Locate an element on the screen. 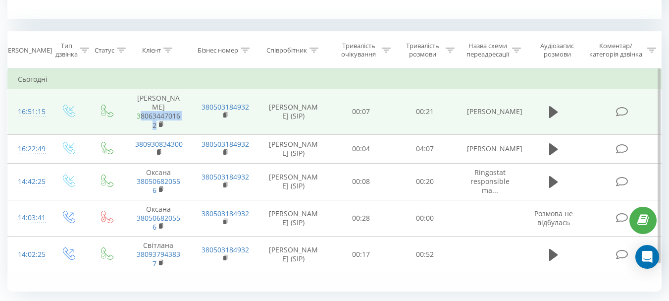 The height and width of the screenshot is (301, 669). div: Тривалість розмови is located at coordinates (422, 50).